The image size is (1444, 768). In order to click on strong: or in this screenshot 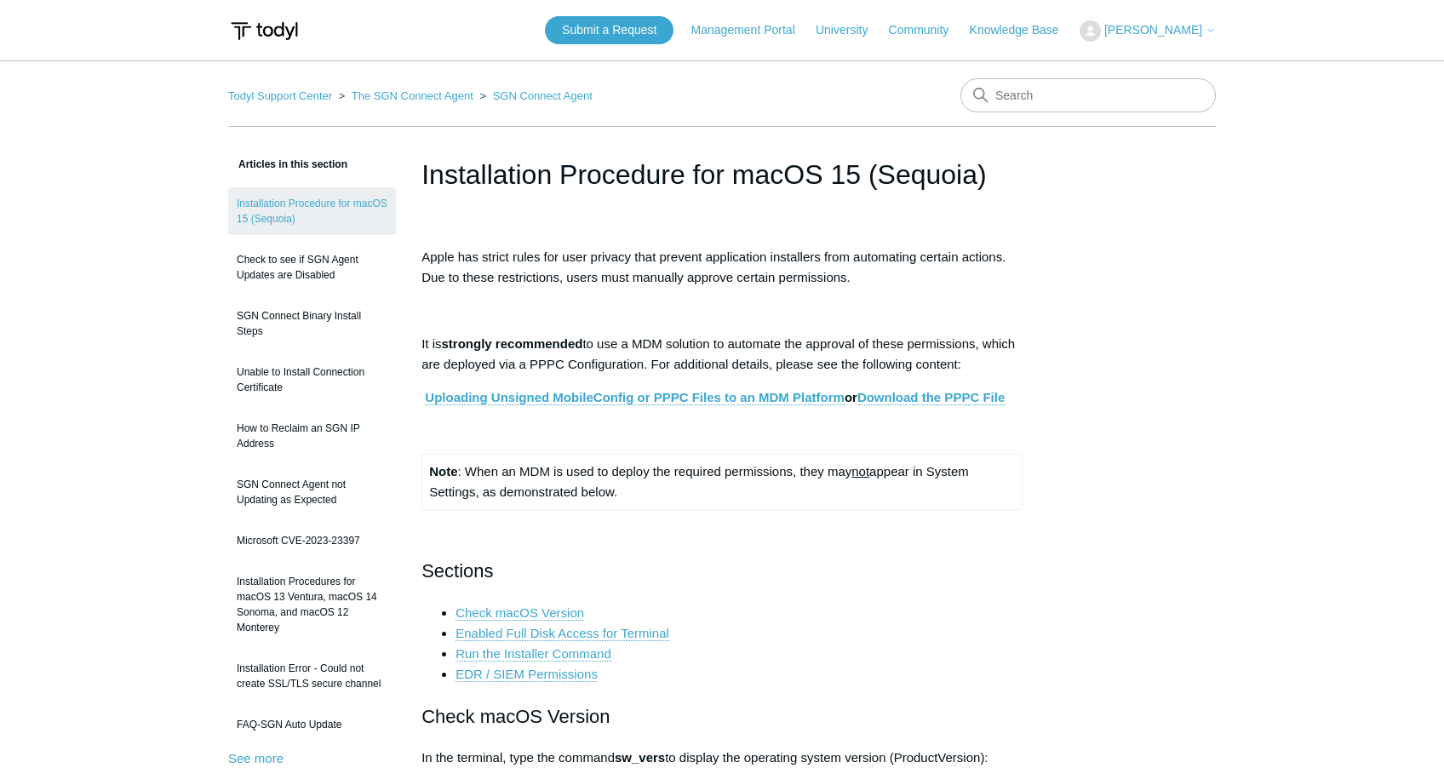, I will do `click(715, 398)`.